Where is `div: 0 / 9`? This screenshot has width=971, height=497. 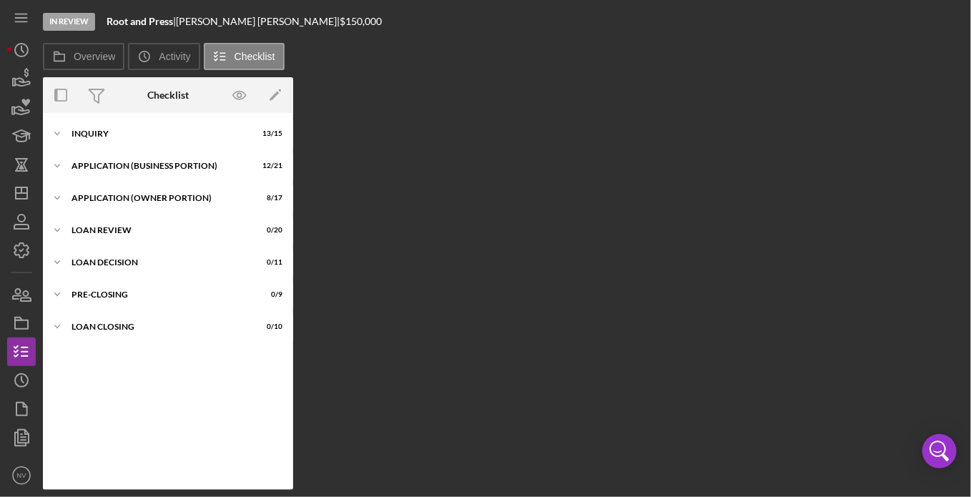 div: 0 / 9 is located at coordinates (270, 295).